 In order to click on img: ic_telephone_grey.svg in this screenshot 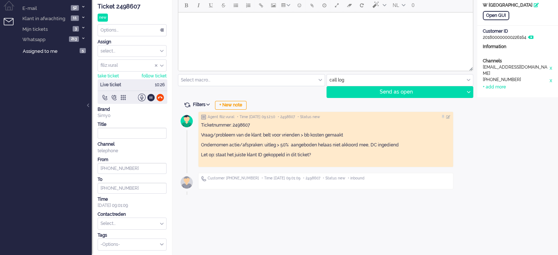, I will do `click(204, 178)`.